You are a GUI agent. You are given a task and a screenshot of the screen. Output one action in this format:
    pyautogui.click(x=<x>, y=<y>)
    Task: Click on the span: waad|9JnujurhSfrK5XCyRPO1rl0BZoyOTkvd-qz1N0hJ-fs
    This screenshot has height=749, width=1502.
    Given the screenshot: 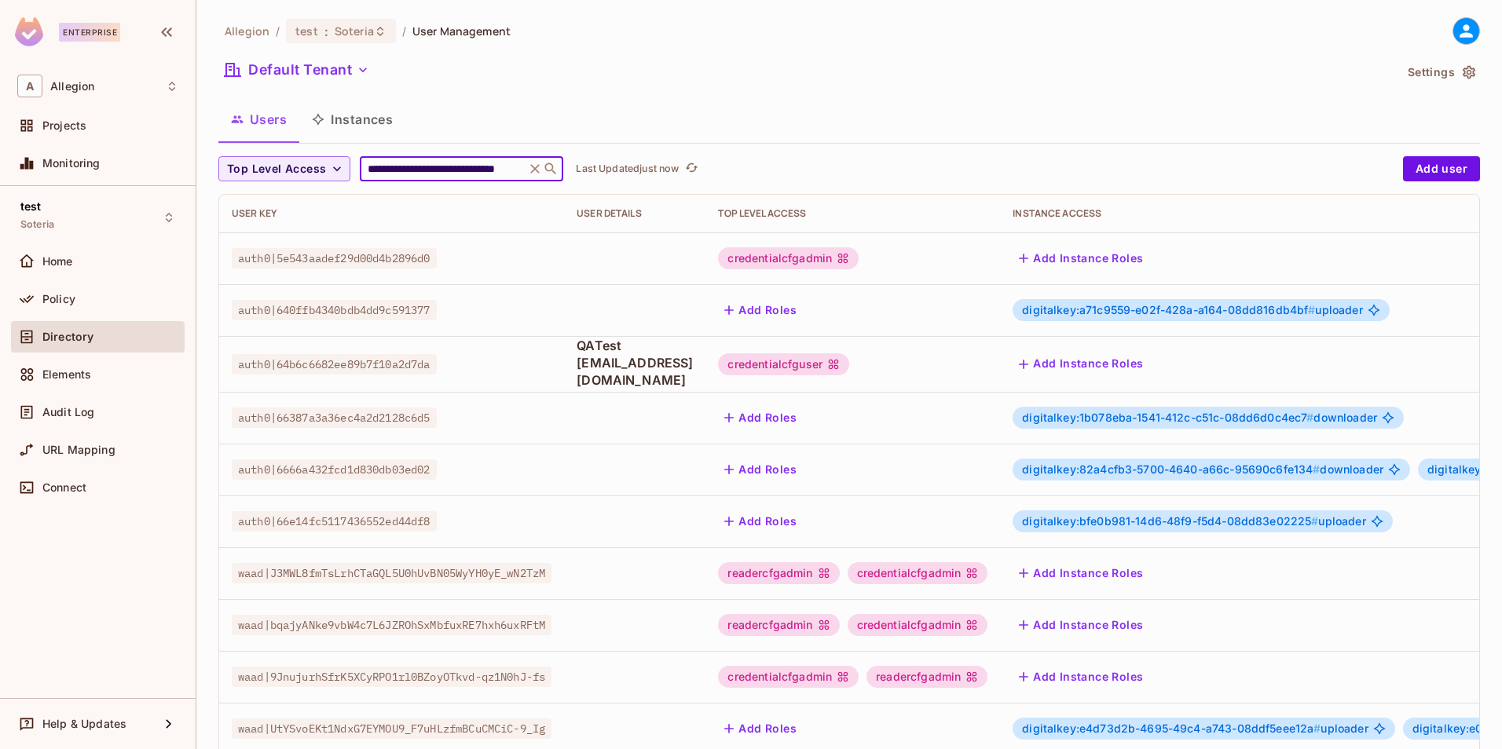 What is the action you would take?
    pyautogui.click(x=391, y=677)
    